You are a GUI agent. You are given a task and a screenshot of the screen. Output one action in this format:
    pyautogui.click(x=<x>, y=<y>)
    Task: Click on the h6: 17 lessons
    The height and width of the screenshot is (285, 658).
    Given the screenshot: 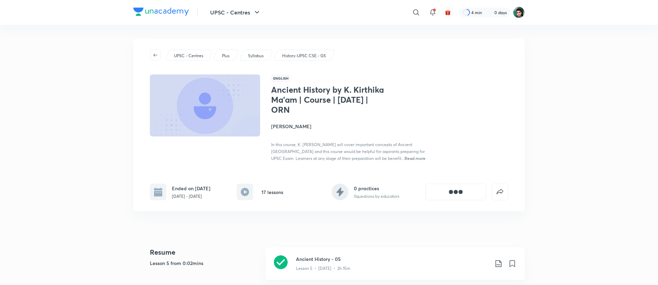 What is the action you would take?
    pyautogui.click(x=272, y=192)
    